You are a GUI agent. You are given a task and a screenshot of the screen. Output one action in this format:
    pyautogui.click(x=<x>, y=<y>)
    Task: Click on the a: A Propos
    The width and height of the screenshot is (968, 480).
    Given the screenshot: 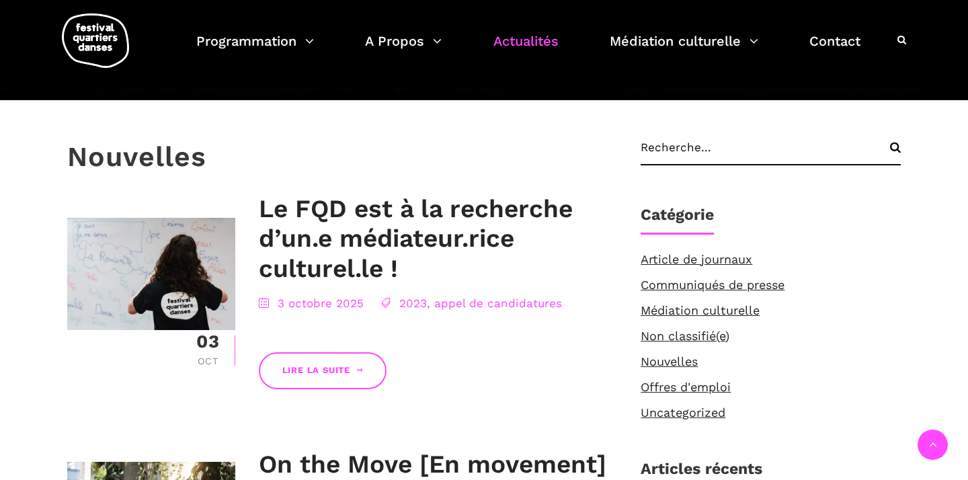 What is the action you would take?
    pyautogui.click(x=403, y=49)
    